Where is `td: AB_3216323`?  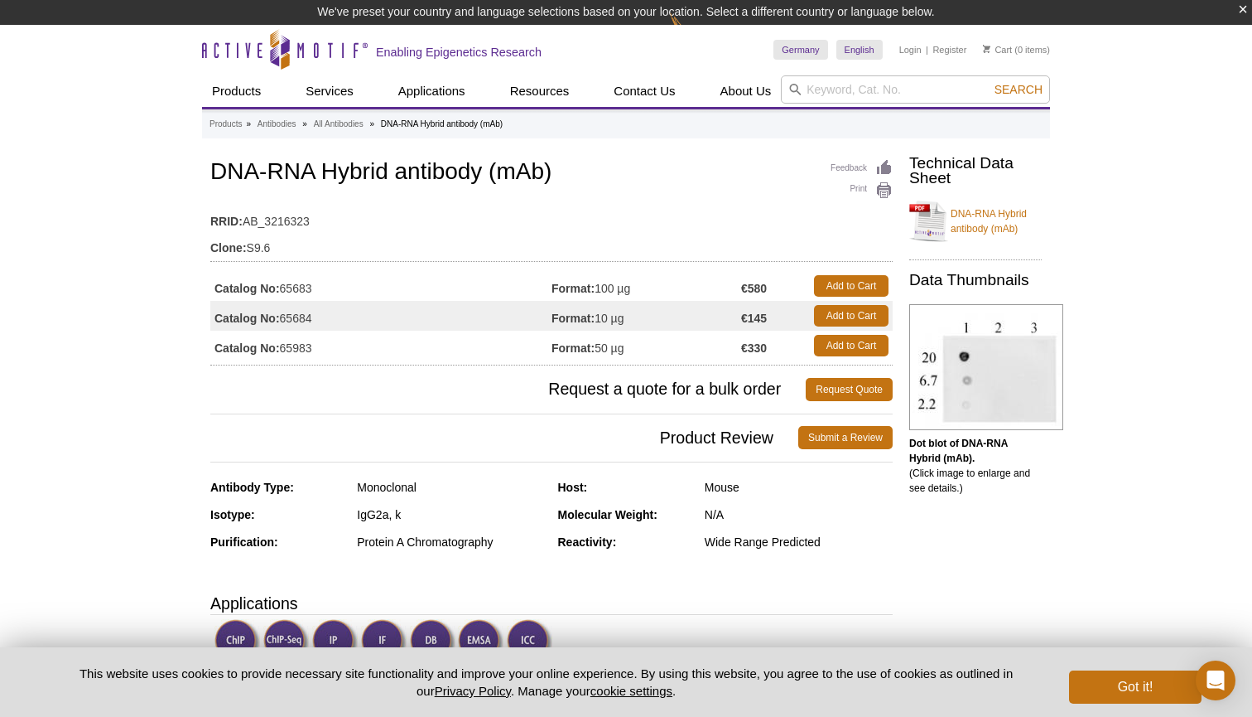
td: AB_3216323 is located at coordinates (552, 217).